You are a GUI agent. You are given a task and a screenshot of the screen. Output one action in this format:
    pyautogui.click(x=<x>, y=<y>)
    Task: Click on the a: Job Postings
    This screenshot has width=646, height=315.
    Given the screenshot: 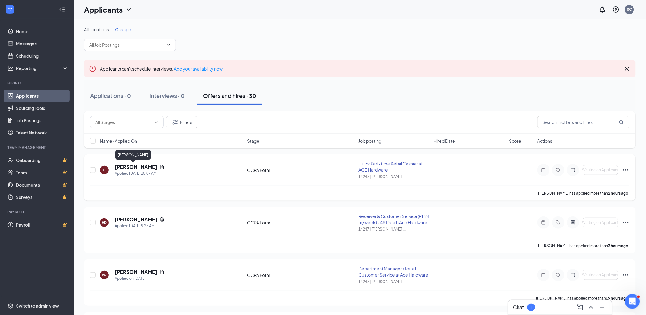 What is the action you would take?
    pyautogui.click(x=42, y=120)
    